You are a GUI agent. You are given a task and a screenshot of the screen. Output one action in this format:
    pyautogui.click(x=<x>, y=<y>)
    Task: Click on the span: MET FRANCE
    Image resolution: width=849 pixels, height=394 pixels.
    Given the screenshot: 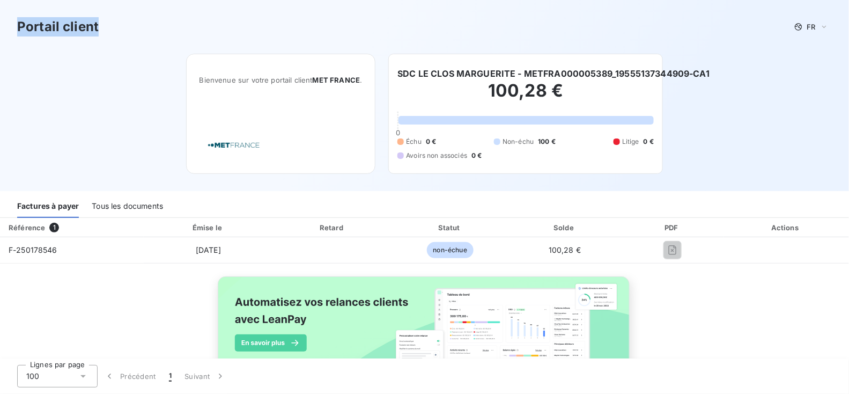 What is the action you would take?
    pyautogui.click(x=336, y=80)
    